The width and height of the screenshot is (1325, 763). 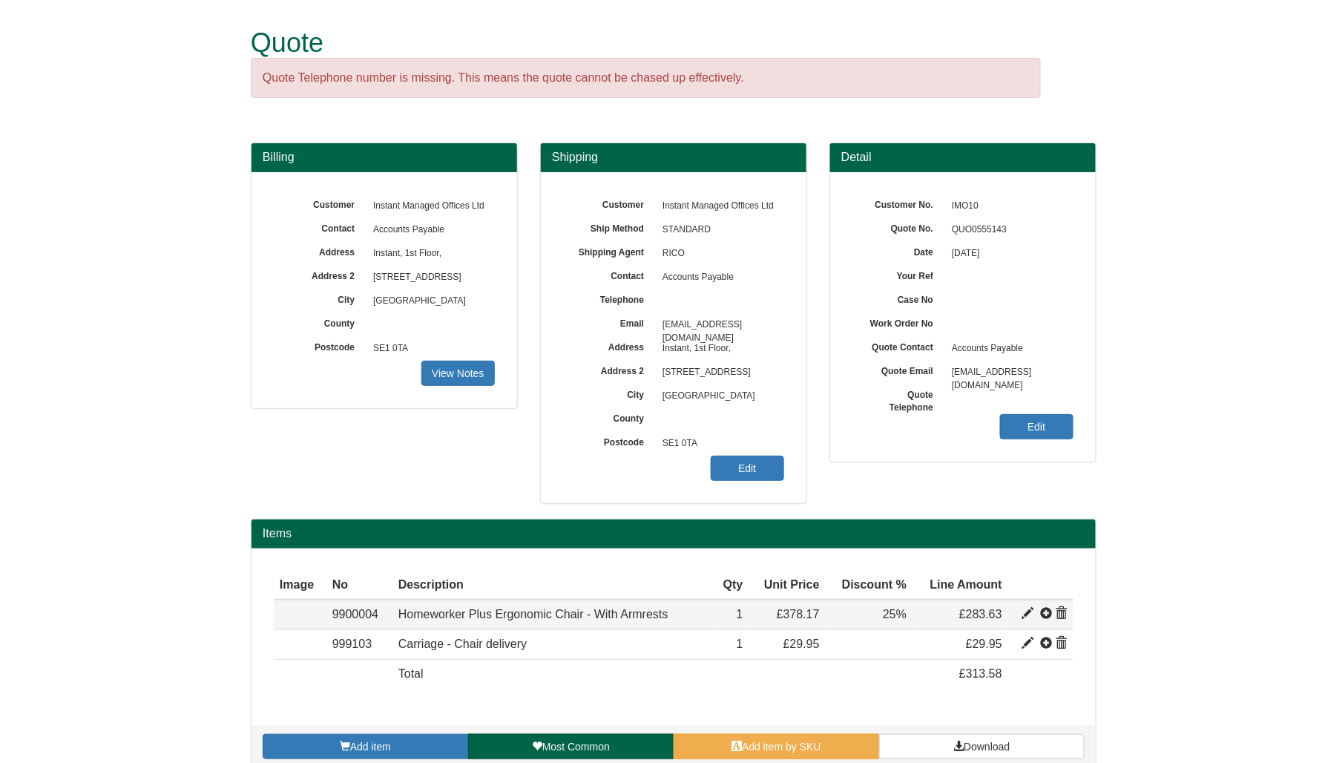 I want to click on span: Add item by SKU, so click(x=781, y=746).